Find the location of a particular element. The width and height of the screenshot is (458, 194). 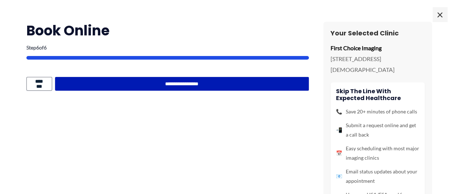

h4: Skip the line with Expected Healthcare is located at coordinates (377, 95).